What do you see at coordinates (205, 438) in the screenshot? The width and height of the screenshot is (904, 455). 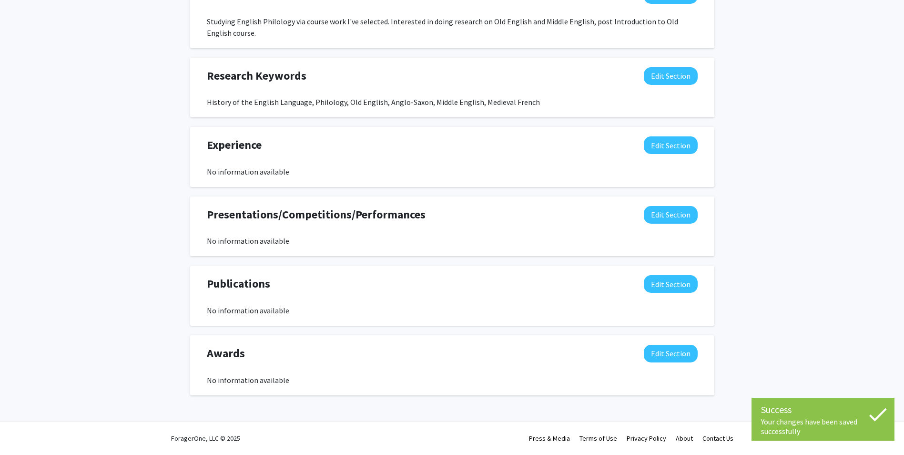 I see `div: ForagerOne, LLC © 2025` at bounding box center [205, 438].